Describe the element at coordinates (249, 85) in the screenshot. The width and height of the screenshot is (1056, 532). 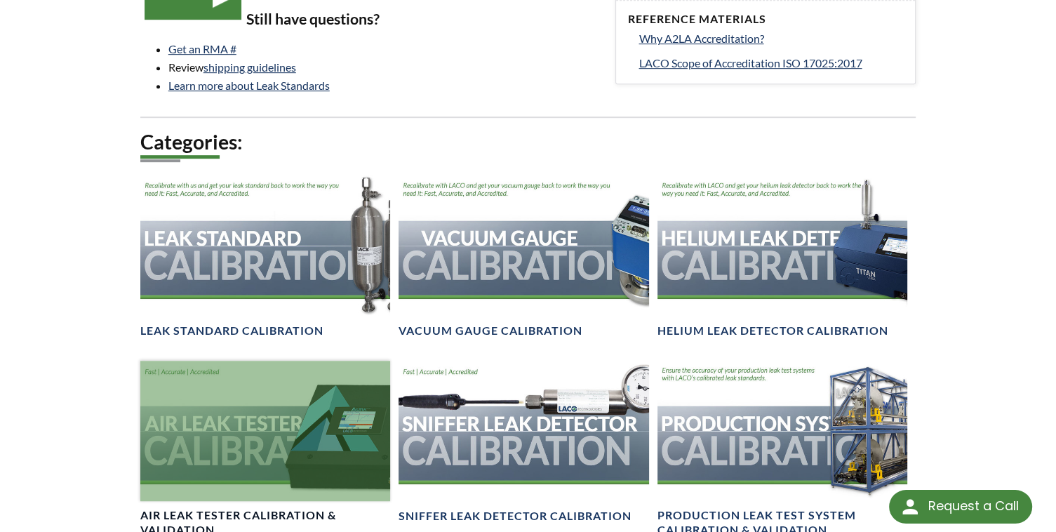
I see `a: Learn more about Leak Standards` at that location.